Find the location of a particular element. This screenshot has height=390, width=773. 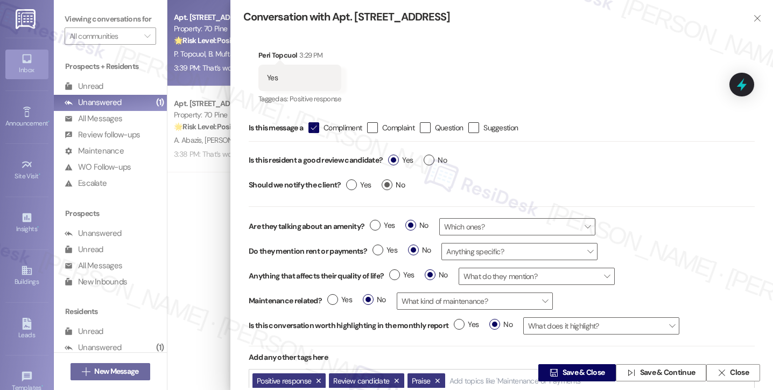

span: Is this message a is located at coordinates (276, 128).